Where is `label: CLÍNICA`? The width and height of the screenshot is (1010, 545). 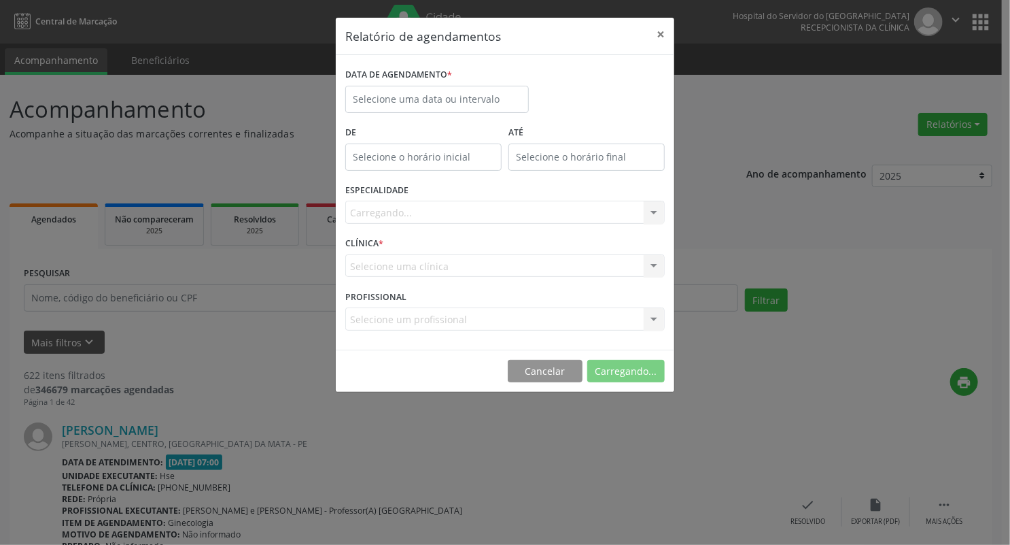
label: CLÍNICA is located at coordinates (364, 243).